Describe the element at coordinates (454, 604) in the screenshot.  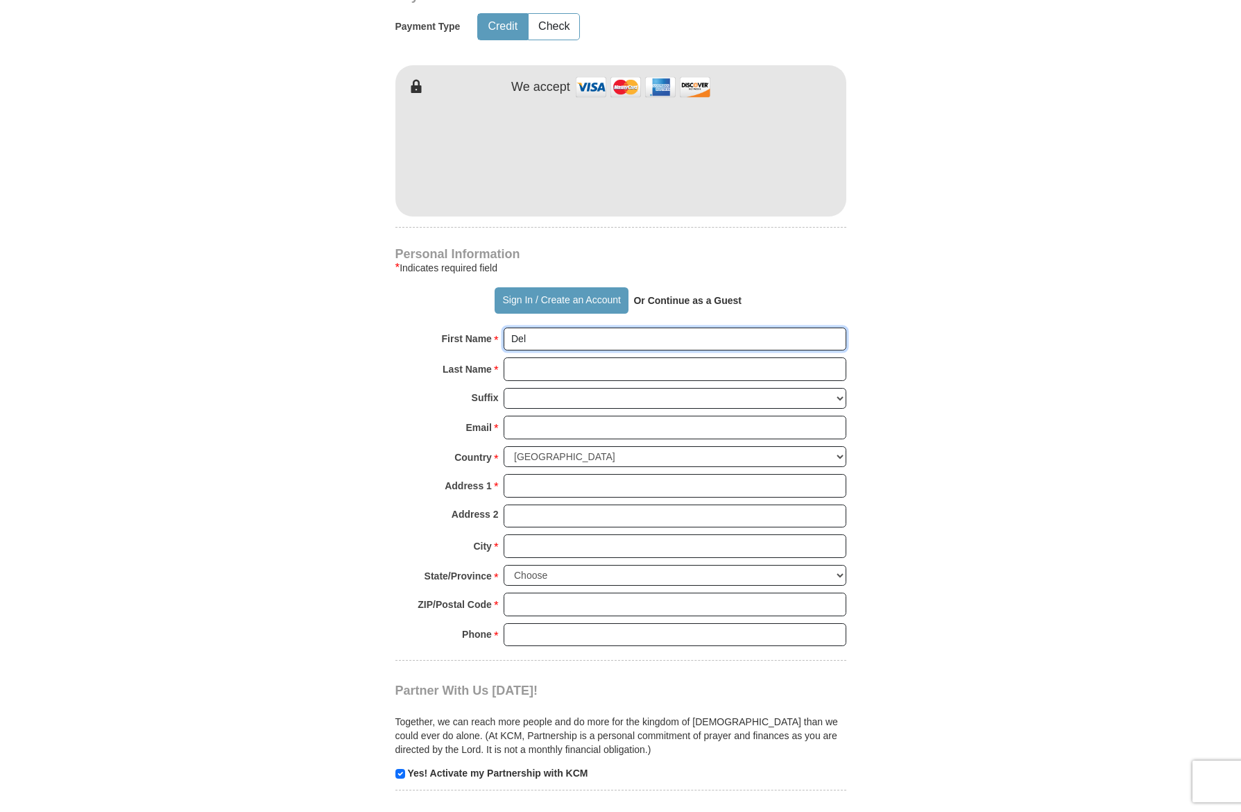
I see `strong: ZIP/Postal Code` at that location.